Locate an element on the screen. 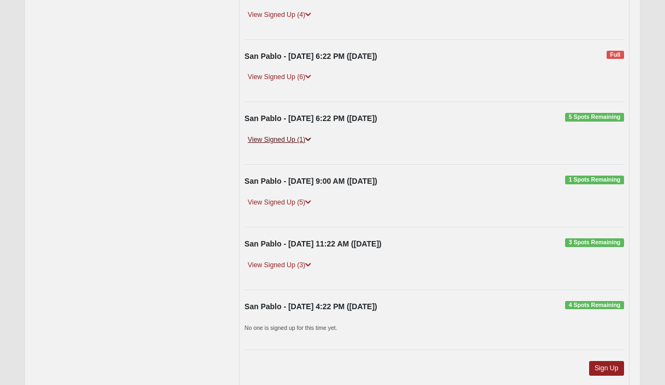  span: 1 Spots Remaining is located at coordinates (594, 180).